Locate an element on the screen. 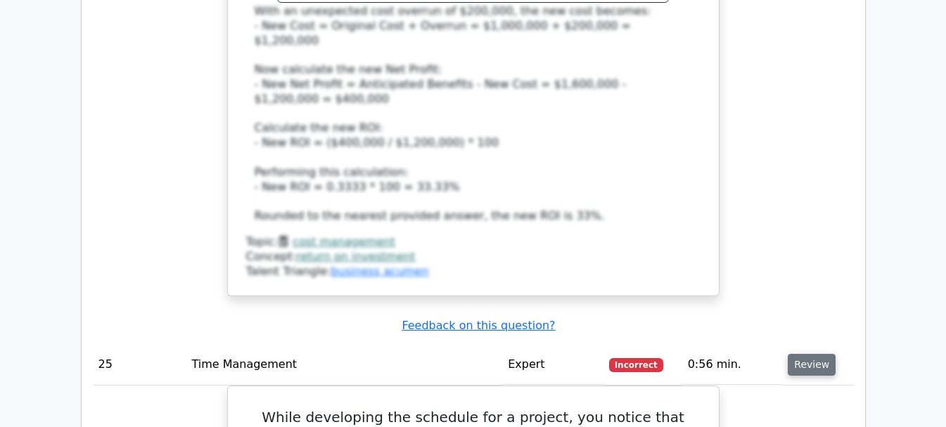  u: Feedback on this question? is located at coordinates (478, 325).